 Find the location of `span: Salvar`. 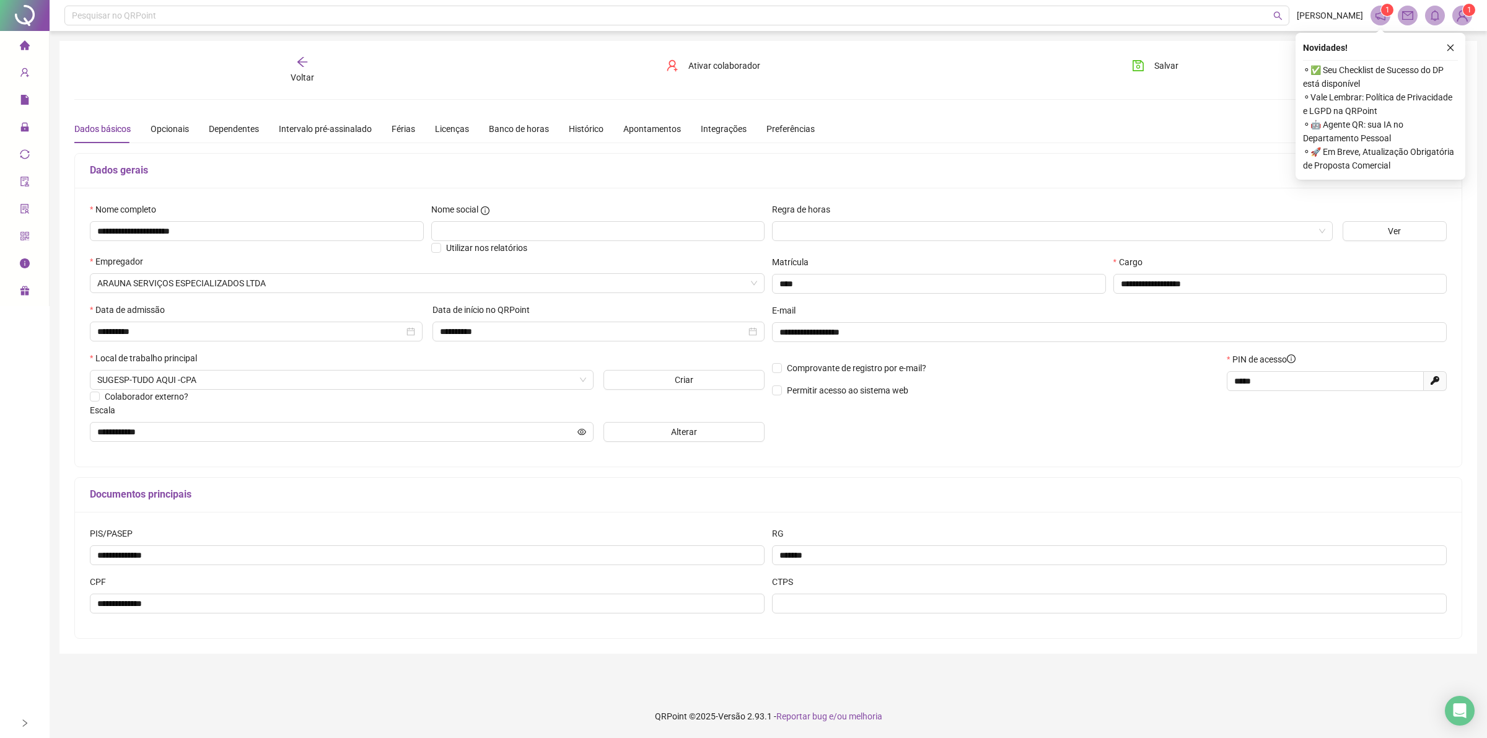

span: Salvar is located at coordinates (1166, 66).